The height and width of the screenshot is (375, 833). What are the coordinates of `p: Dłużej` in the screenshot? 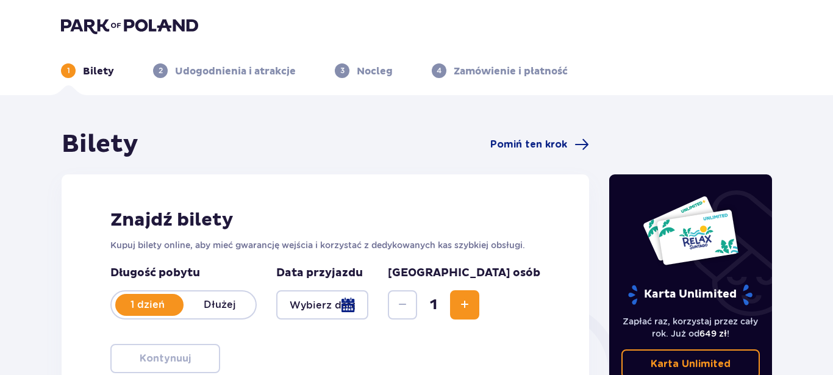 It's located at (220, 305).